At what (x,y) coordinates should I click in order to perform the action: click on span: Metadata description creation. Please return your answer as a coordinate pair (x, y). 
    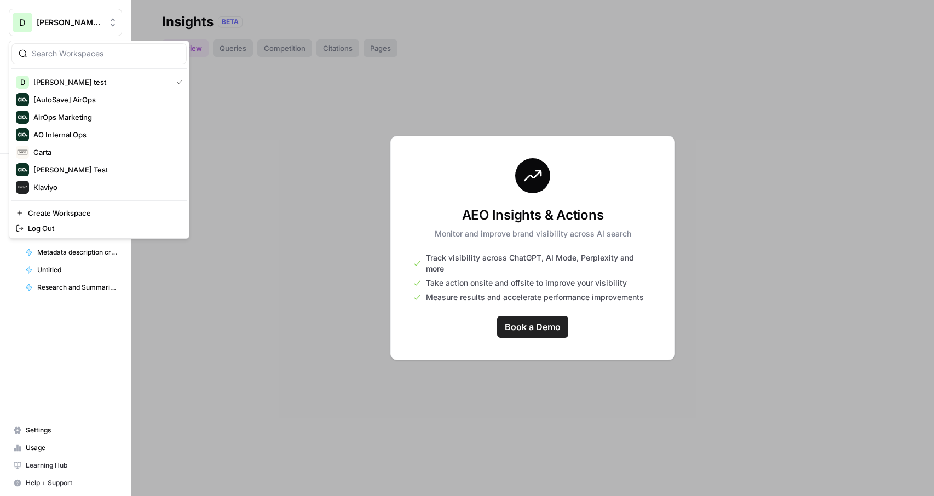
    Looking at the image, I should click on (77, 252).